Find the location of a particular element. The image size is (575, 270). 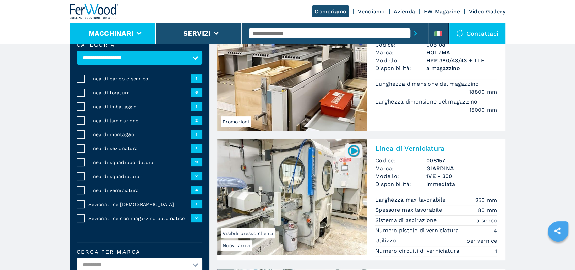

span: Linea di carico e scarico is located at coordinates (140, 79).